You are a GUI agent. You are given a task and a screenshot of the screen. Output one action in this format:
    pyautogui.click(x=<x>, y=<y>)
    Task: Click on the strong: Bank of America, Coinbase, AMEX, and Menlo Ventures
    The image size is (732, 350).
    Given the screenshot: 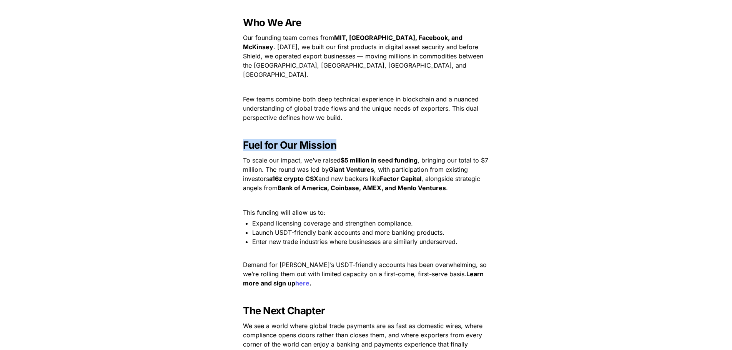 What is the action you would take?
    pyautogui.click(x=362, y=188)
    